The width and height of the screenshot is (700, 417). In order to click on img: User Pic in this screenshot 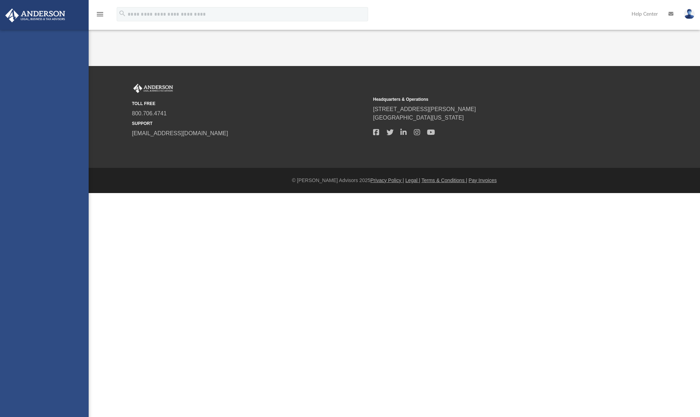, I will do `click(689, 14)`.